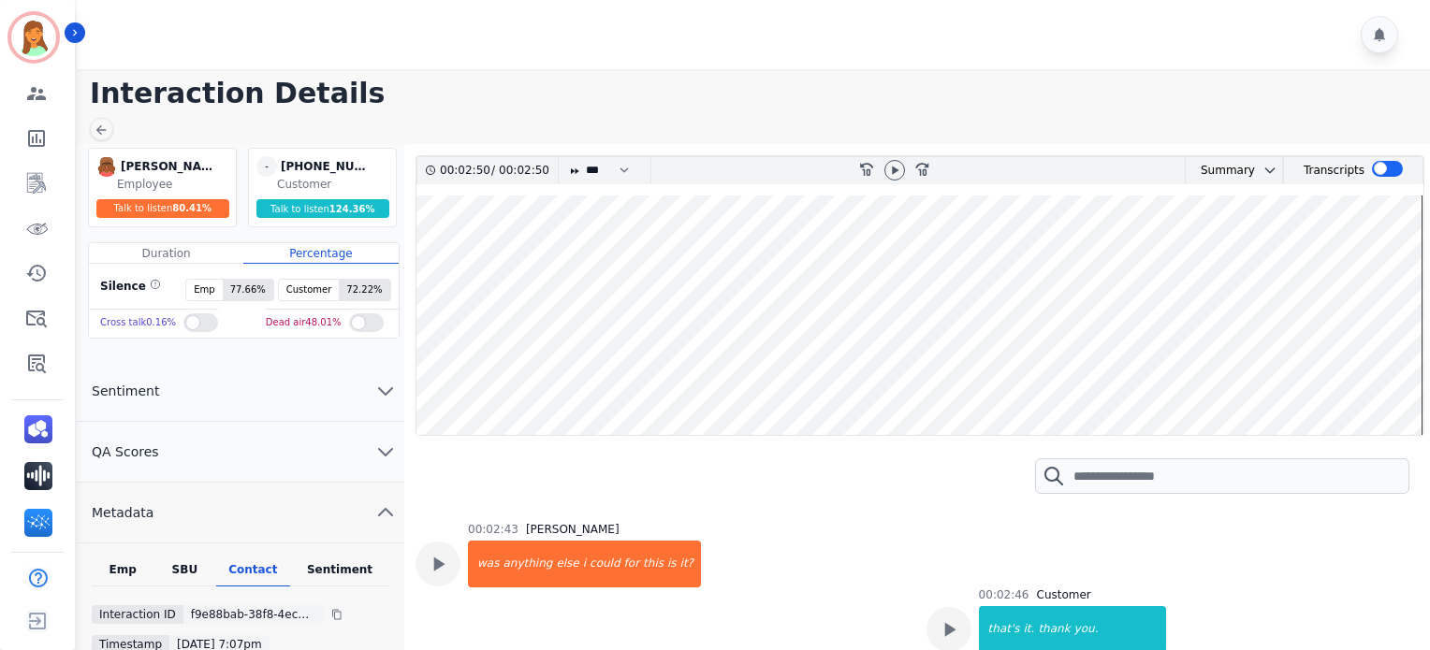 The height and width of the screenshot is (650, 1430). I want to click on span: 72.22 %, so click(364, 290).